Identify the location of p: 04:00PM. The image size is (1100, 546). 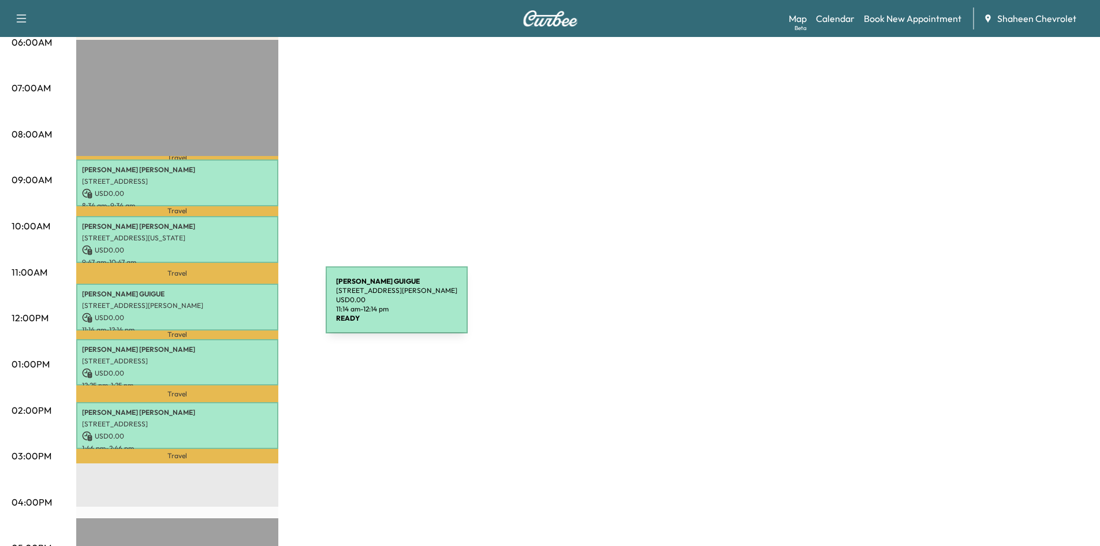
(32, 502).